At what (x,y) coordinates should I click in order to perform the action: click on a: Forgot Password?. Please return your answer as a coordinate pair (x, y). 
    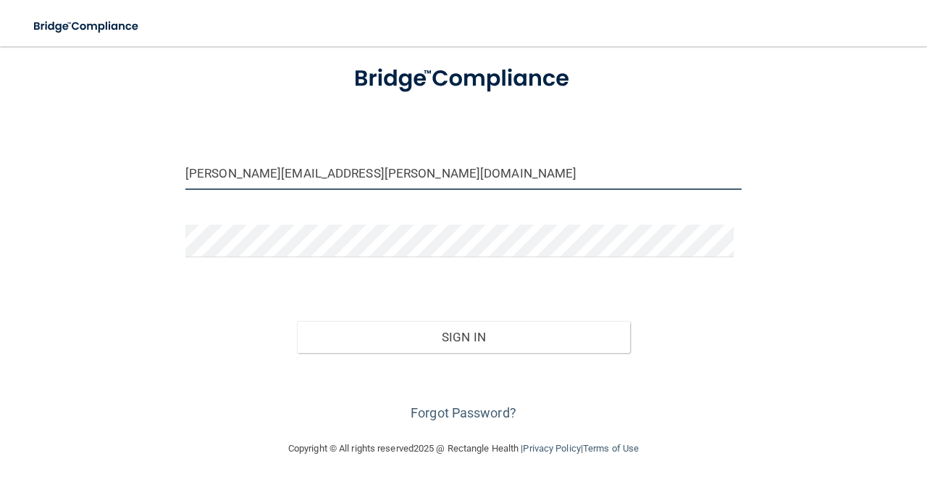
    Looking at the image, I should click on (464, 412).